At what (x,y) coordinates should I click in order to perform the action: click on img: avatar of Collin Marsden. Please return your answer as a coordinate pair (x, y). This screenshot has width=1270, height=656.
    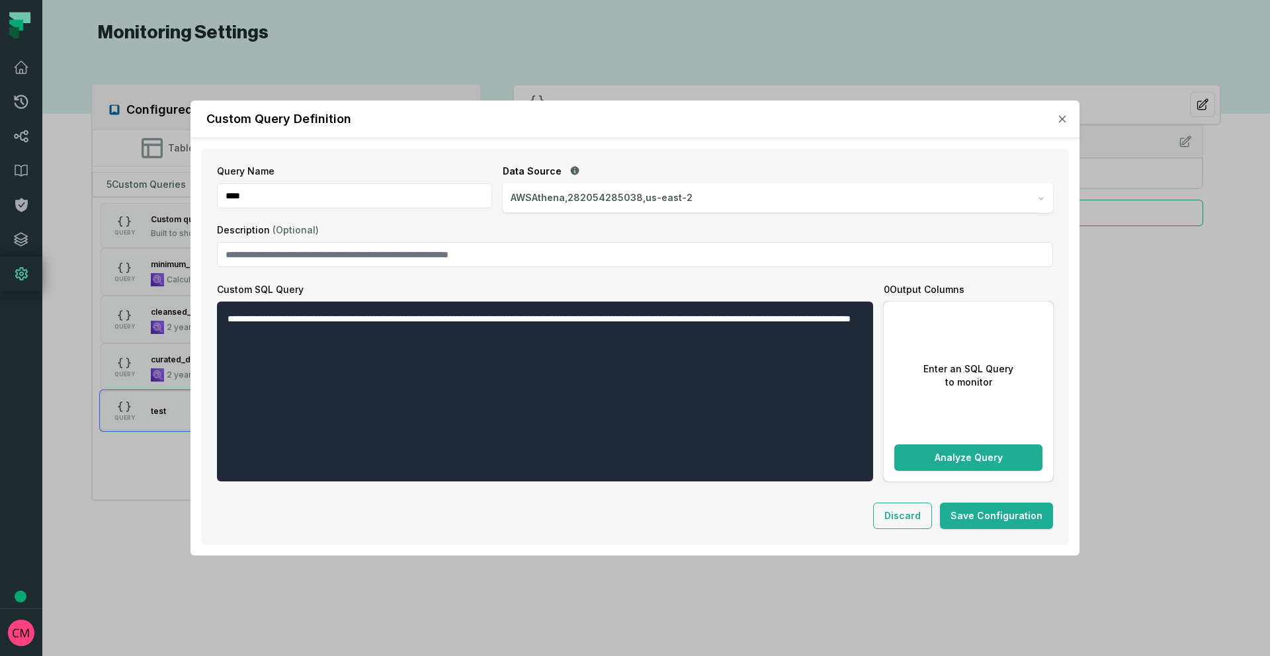
    Looking at the image, I should click on (21, 633).